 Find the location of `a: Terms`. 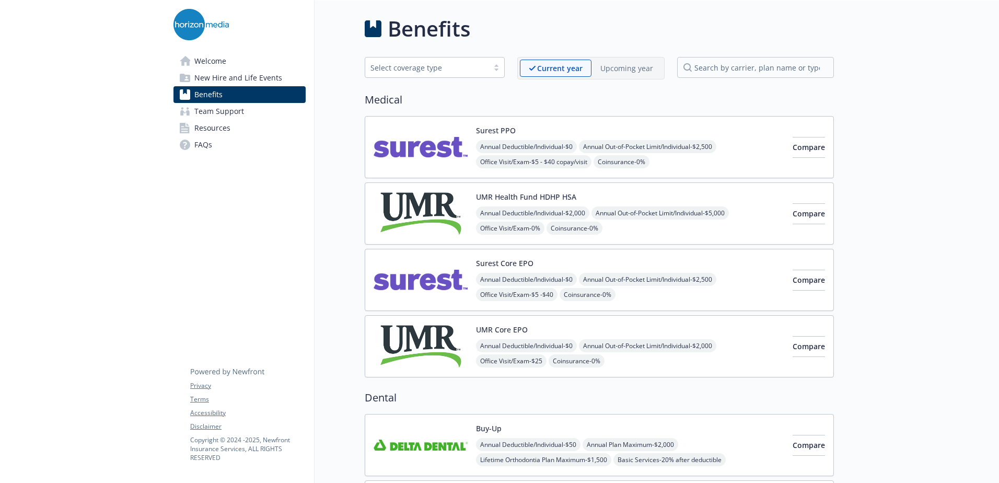

a: Terms is located at coordinates (248, 399).